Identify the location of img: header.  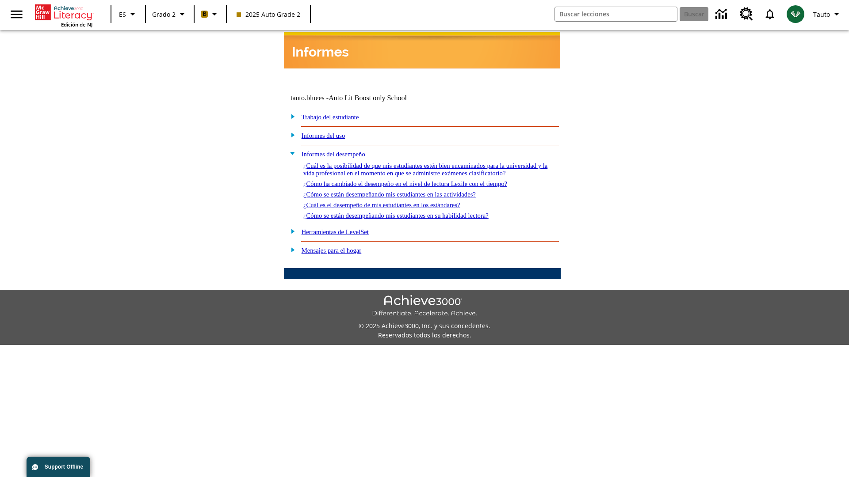
(422, 50).